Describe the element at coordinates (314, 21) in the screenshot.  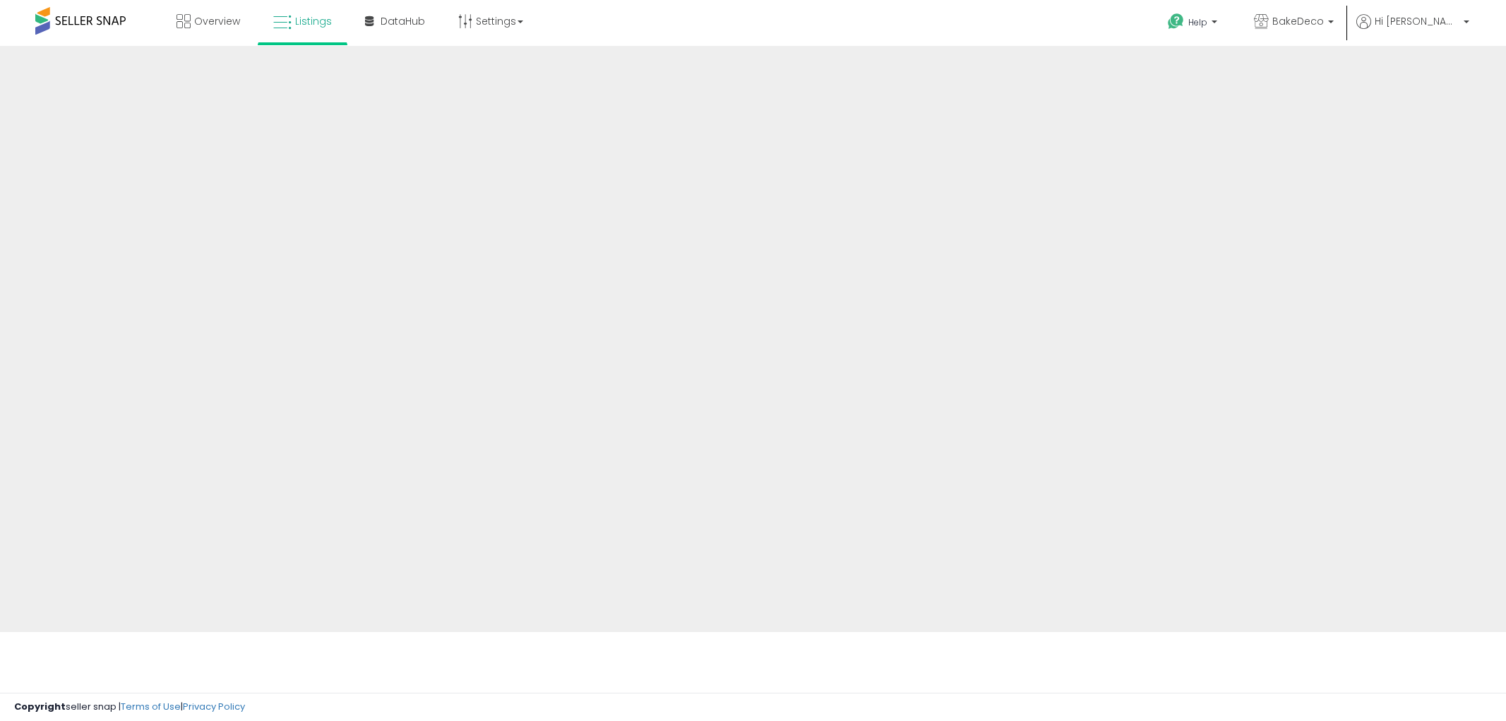
I see `span: Listings` at that location.